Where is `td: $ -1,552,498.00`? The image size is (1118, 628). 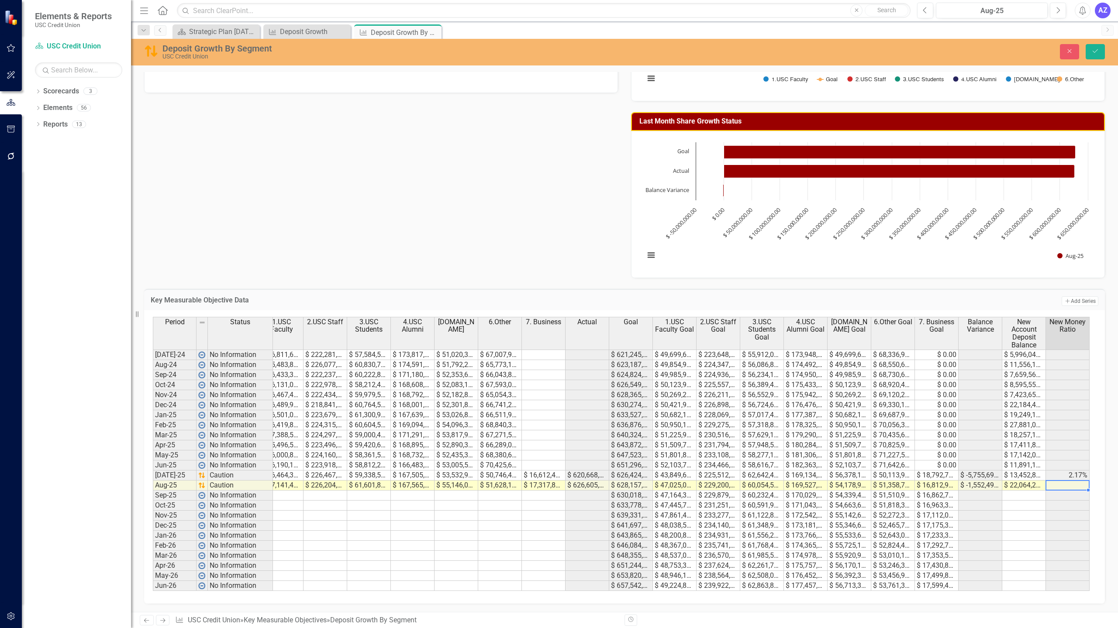 td: $ -1,552,498.00 is located at coordinates (980, 485).